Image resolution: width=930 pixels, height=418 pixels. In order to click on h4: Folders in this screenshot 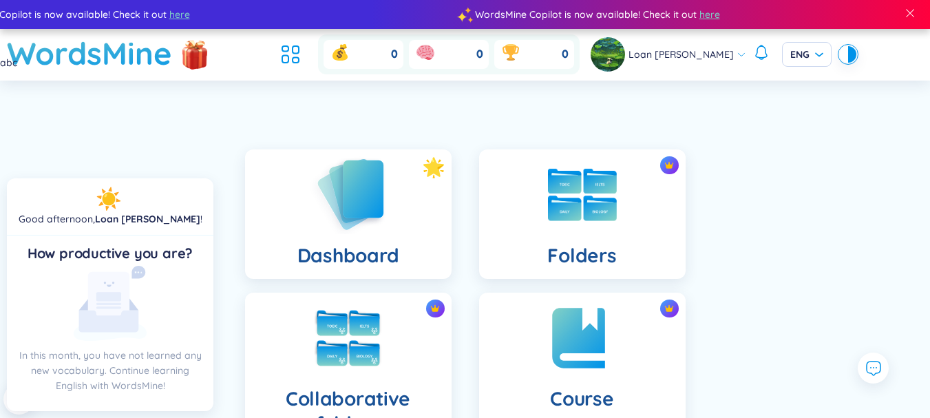, I will do `click(582, 255)`.